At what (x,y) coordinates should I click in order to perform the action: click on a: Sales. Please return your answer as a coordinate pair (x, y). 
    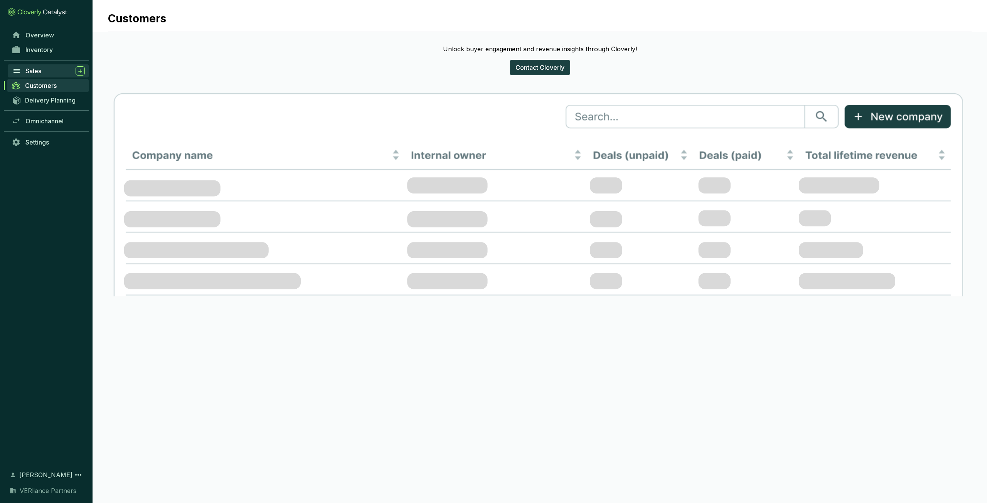
    Looking at the image, I should click on (48, 71).